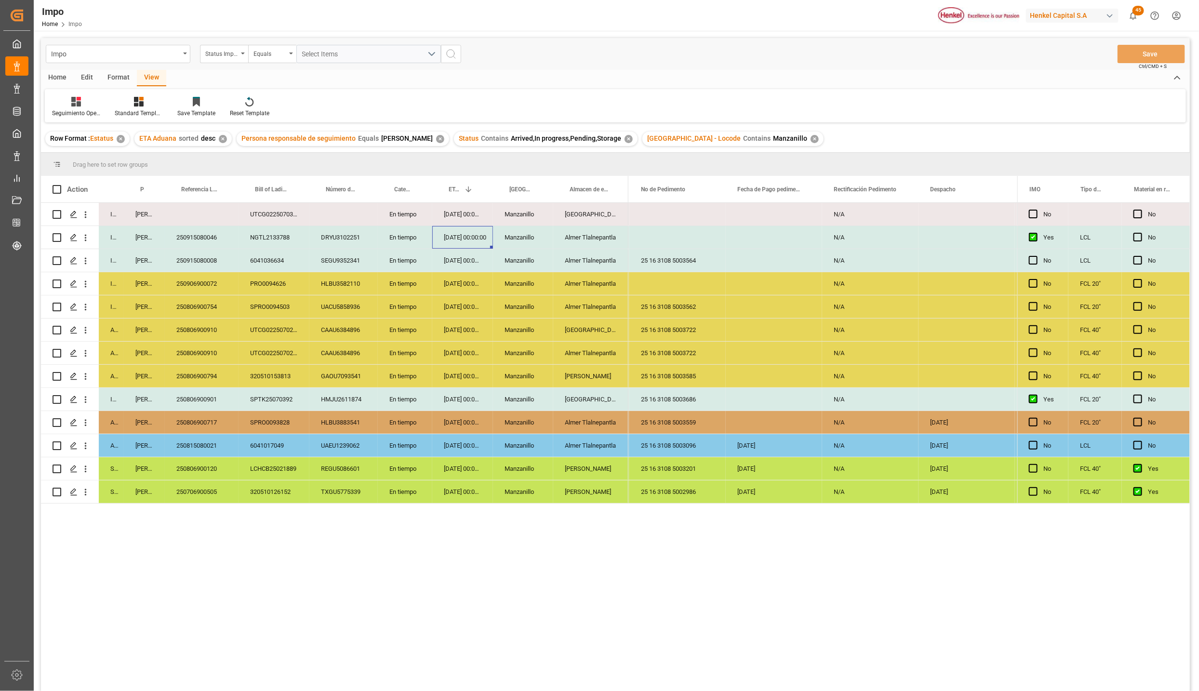  Describe the element at coordinates (1035, 189) in the screenshot. I see `span: IMO` at that location.